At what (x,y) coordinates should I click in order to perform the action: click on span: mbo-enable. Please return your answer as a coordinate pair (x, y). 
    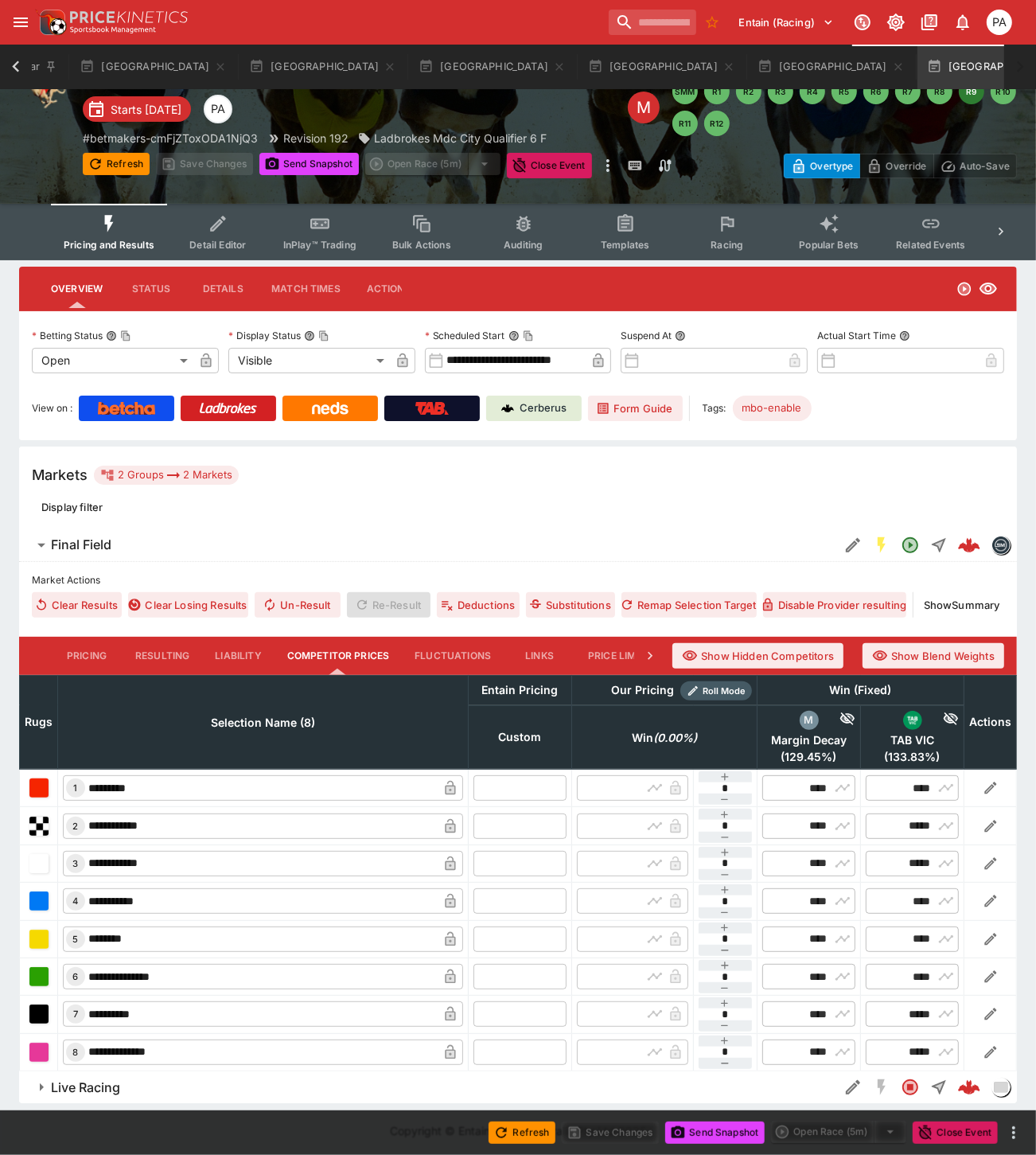
    Looking at the image, I should click on (772, 409).